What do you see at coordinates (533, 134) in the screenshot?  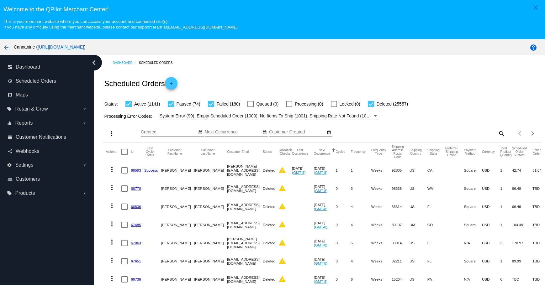 I see `button: Next page` at bounding box center [533, 134].